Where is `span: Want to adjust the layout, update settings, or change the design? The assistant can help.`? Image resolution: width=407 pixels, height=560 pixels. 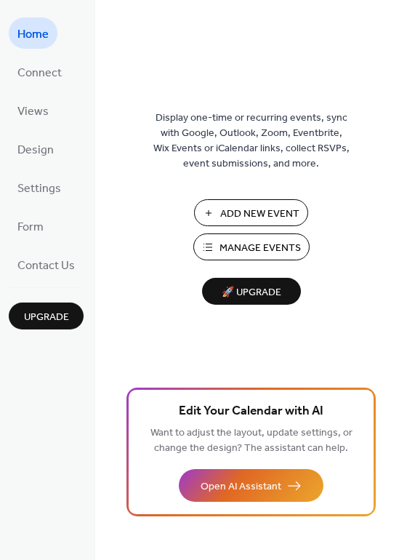
span: Want to adjust the layout, update settings, or change the design? The assistant can help. is located at coordinates (252, 441).